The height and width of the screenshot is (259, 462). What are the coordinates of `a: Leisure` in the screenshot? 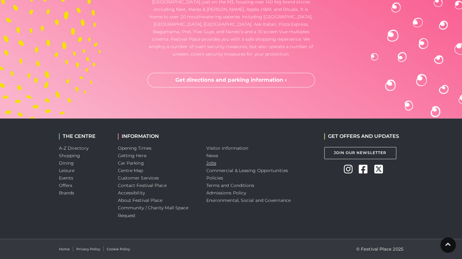 It's located at (67, 170).